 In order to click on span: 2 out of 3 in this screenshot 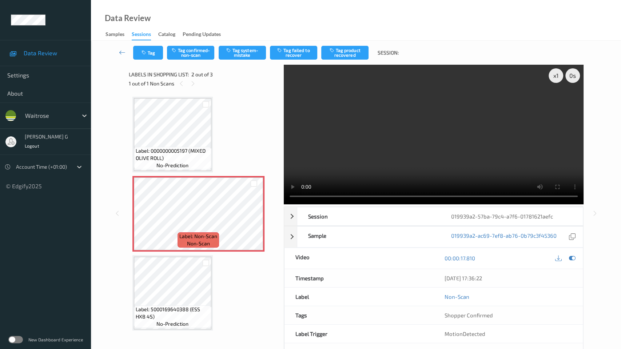, I will do `click(202, 75)`.